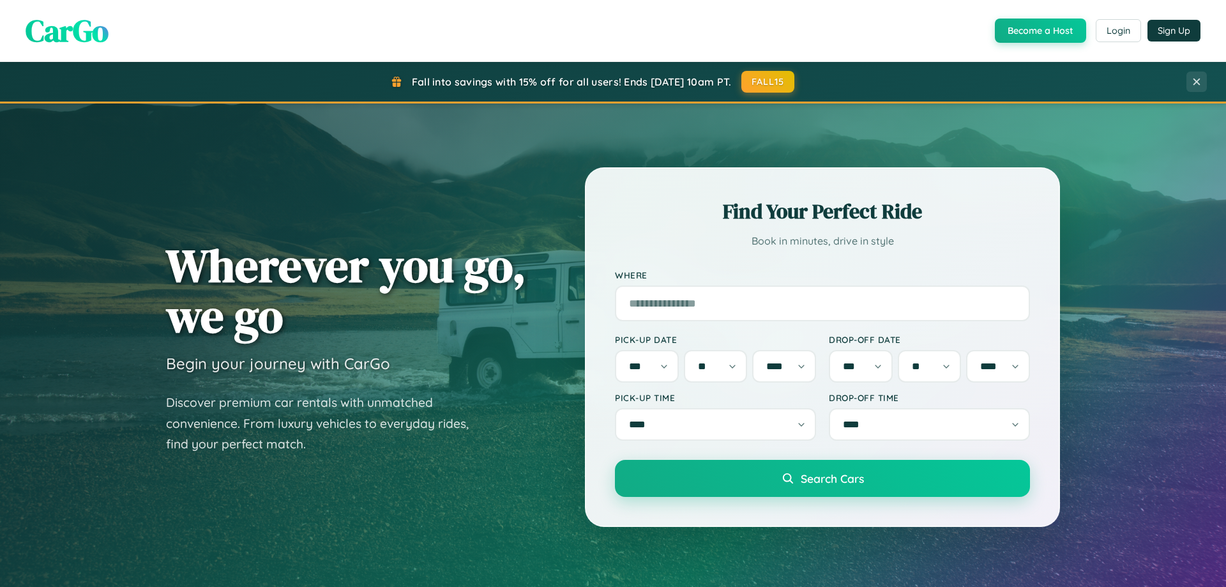  Describe the element at coordinates (326, 423) in the screenshot. I see `p: Discover premium car rentals with unmatched convenience. From luxury vehicles to everyday rides, ...` at that location.